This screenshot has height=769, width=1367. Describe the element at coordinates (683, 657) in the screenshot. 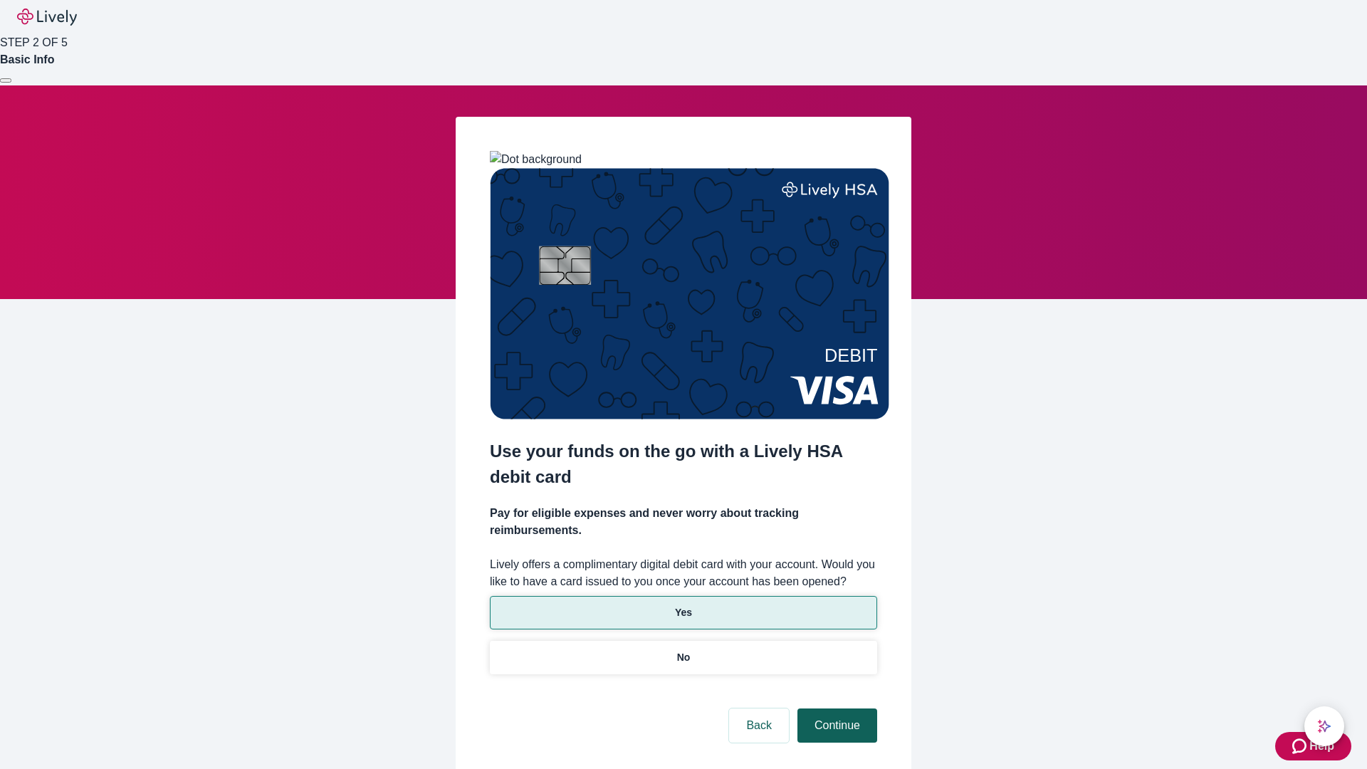

I see `p: No` at that location.